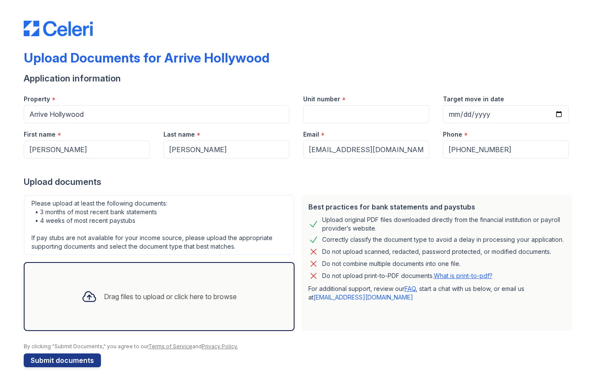  I want to click on a: What is print-to-pdf?, so click(463, 276).